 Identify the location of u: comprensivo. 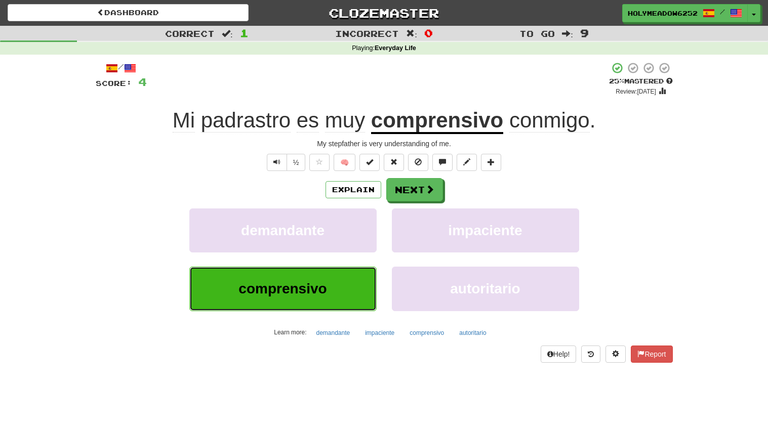
(437, 121).